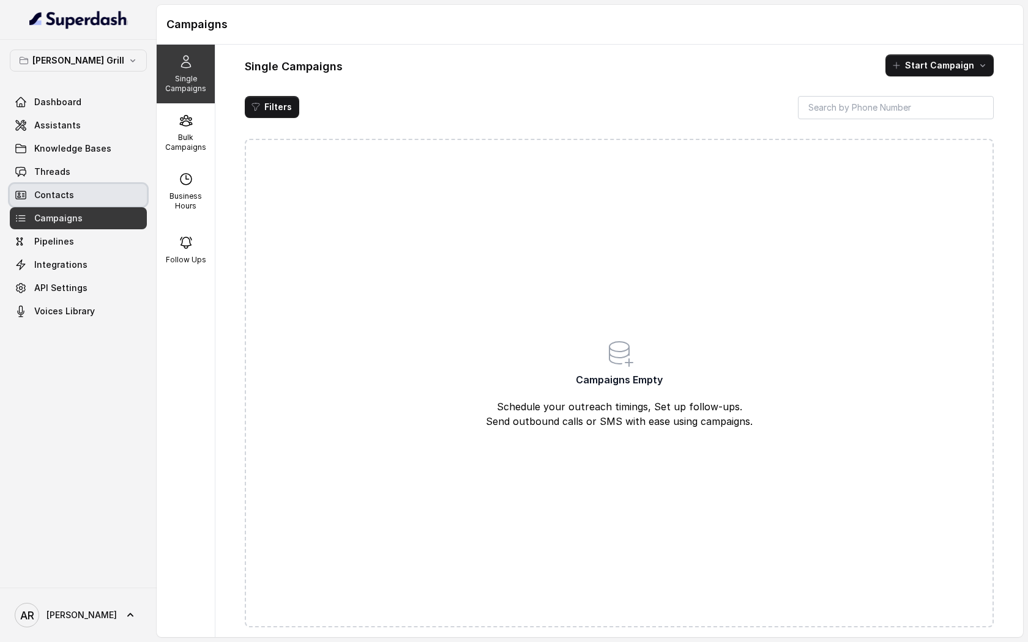 The image size is (1028, 642). I want to click on a: Assistants, so click(78, 125).